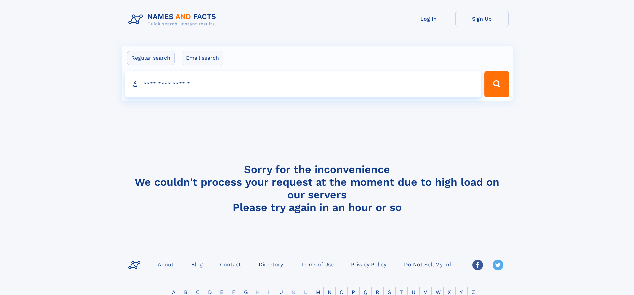 Image resolution: width=634 pixels, height=295 pixels. What do you see at coordinates (270, 264) in the screenshot?
I see `a: Directory` at bounding box center [270, 264].